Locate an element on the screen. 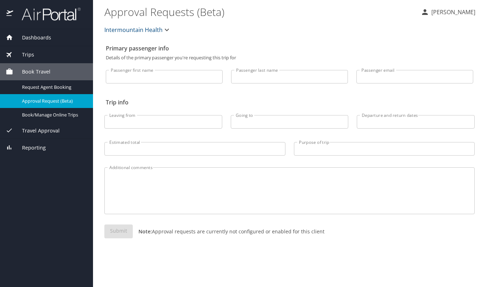 The width and height of the screenshot is (486, 287). span: Approval Request (Beta) is located at coordinates (53, 101).